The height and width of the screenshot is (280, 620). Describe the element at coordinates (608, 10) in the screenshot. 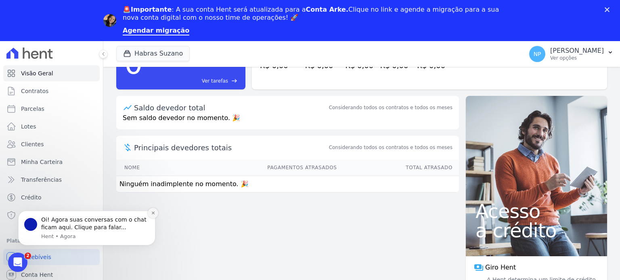

I see `div: Fechar` at that location.